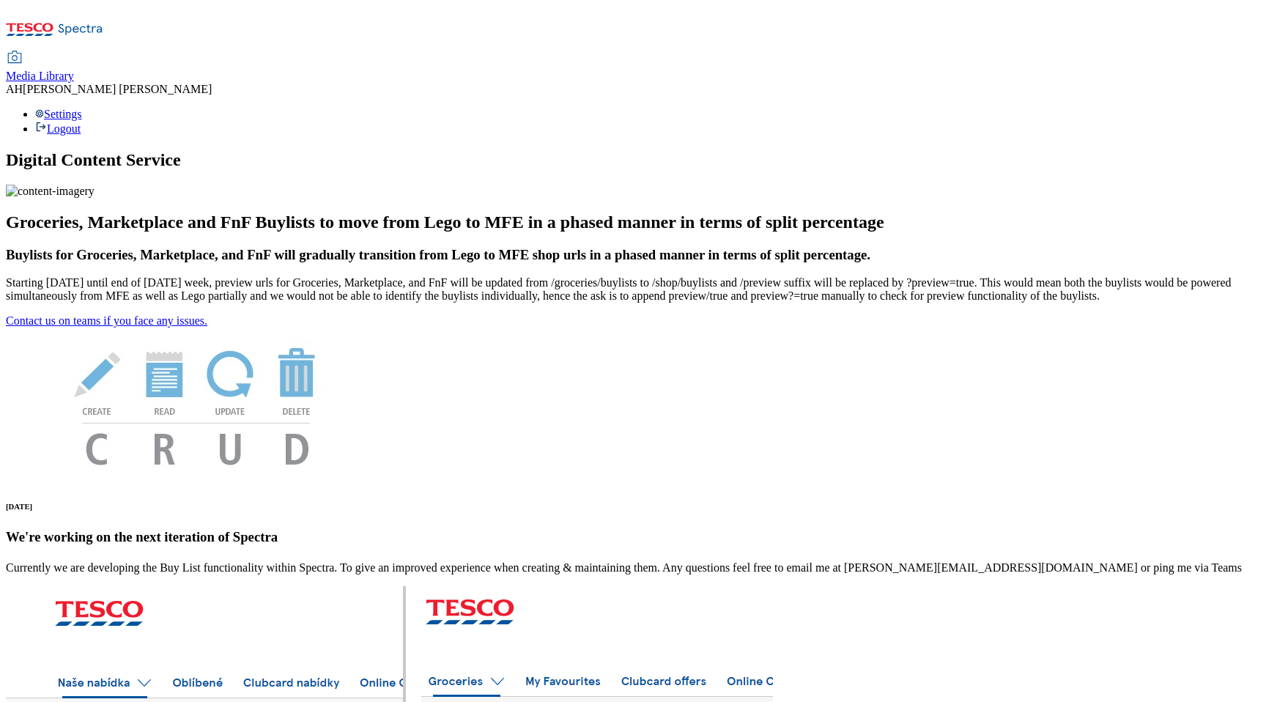 This screenshot has width=1266, height=702. What do you see at coordinates (14, 89) in the screenshot?
I see `span: AH` at bounding box center [14, 89].